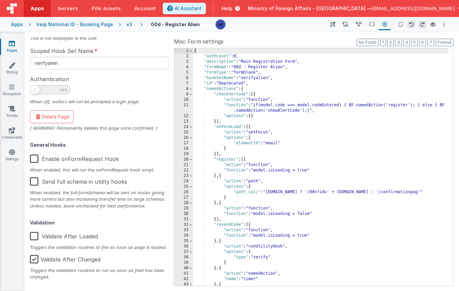 This screenshot has width=459, height=291. What do you see at coordinates (184, 149) in the screenshot?
I see `div: 18` at bounding box center [184, 149].